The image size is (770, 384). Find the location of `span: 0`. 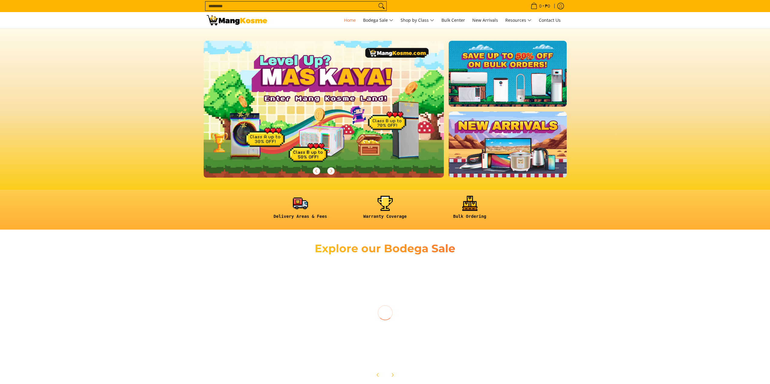

span: 0 is located at coordinates (540, 6).